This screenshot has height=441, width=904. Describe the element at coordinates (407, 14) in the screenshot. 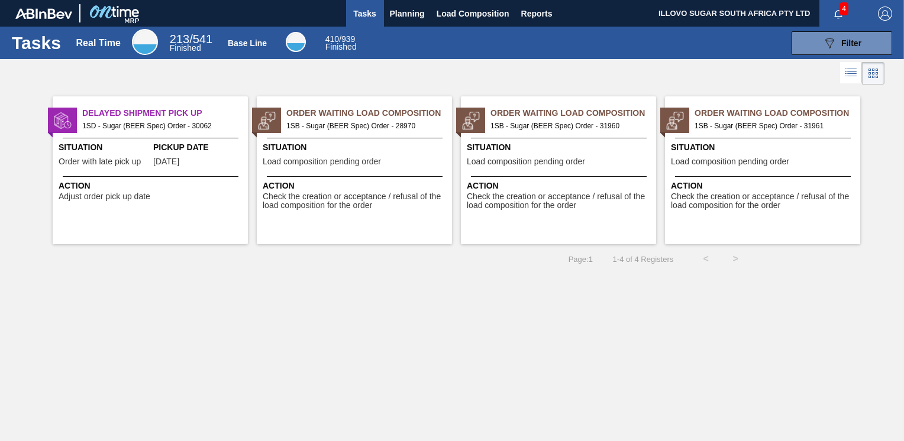

I see `span: Planning` at that location.